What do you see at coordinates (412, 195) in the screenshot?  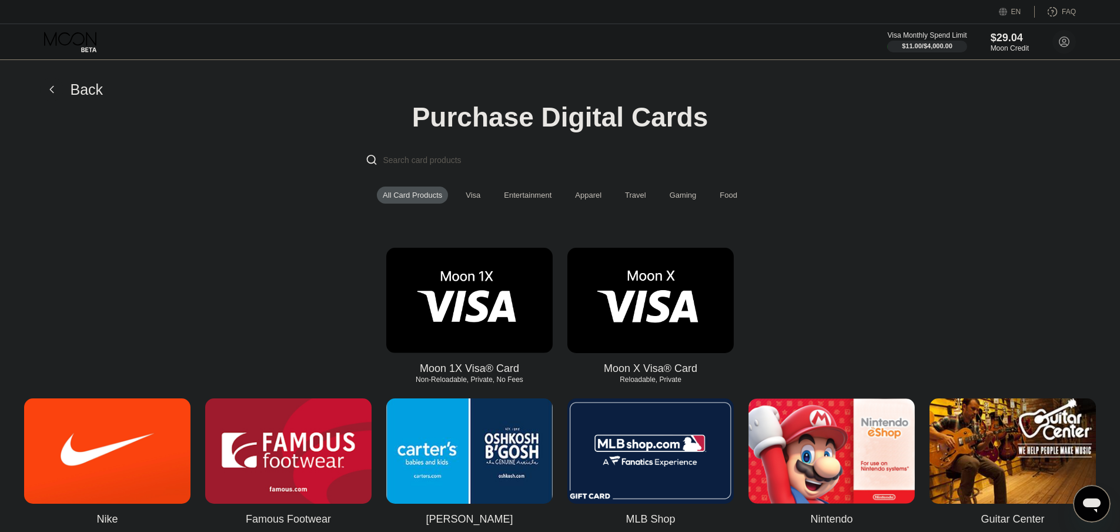 I see `div: All Card Products` at bounding box center [412, 195].